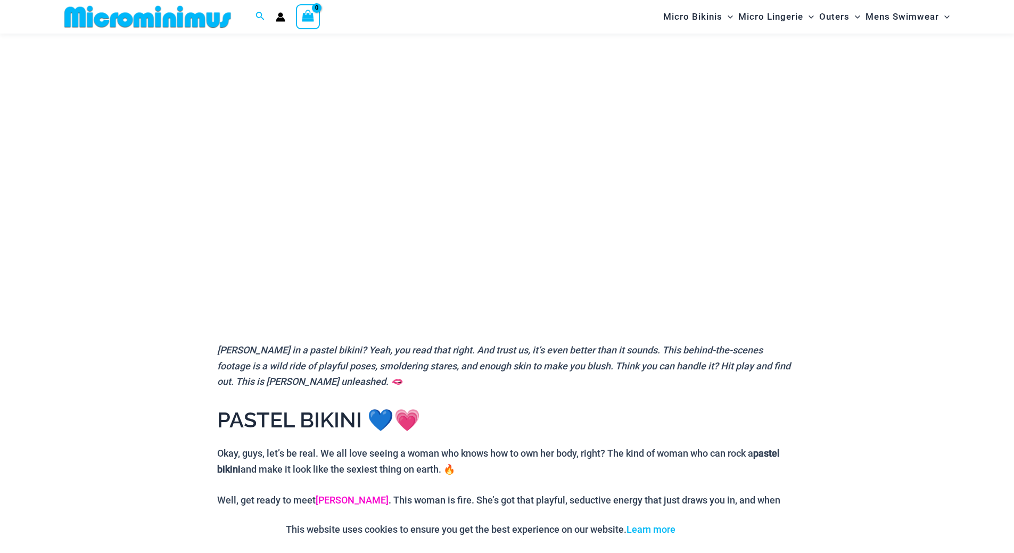  Describe the element at coordinates (771, 17) in the screenshot. I see `span: Micro Lingerie` at that location.